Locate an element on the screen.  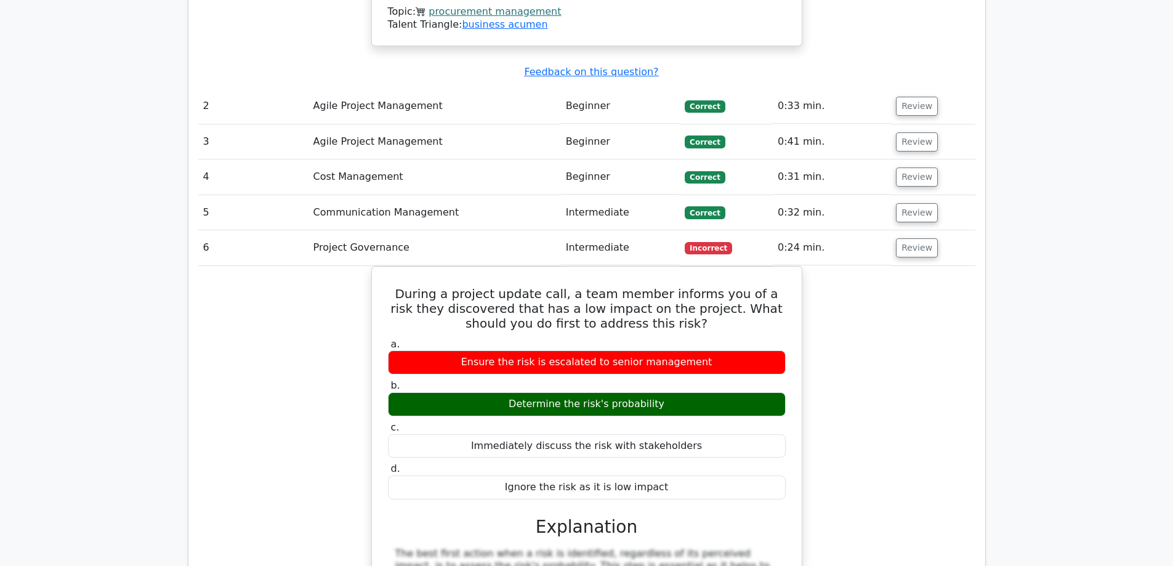
span: d. is located at coordinates (395, 468).